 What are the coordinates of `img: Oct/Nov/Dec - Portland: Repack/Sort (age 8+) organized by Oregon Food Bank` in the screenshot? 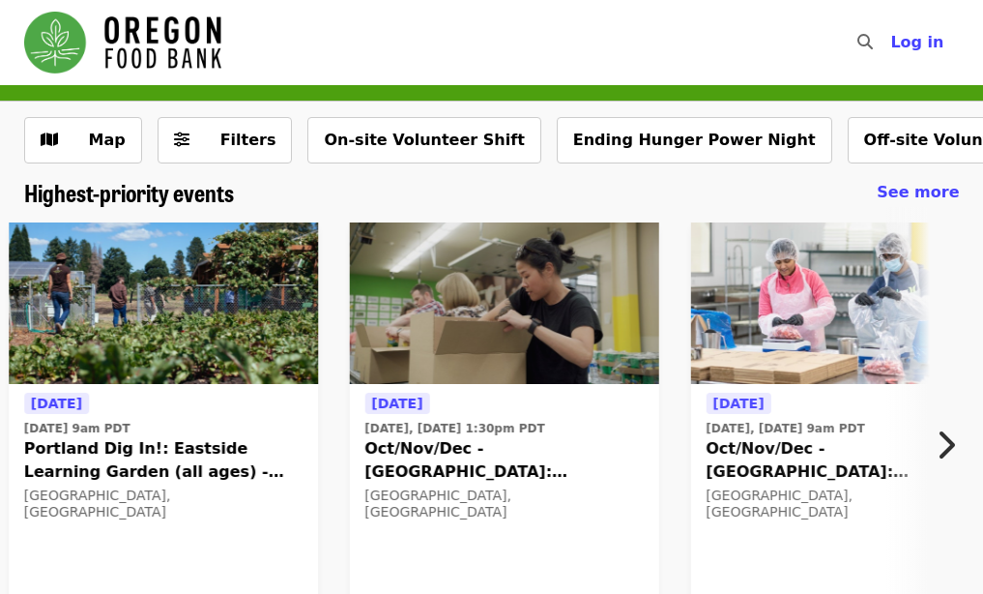 It's located at (504, 304).